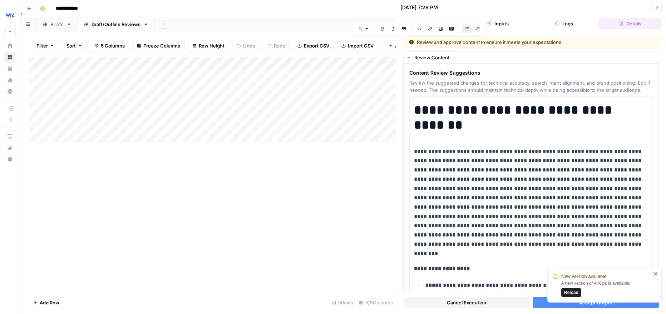 The image size is (666, 314). Describe the element at coordinates (606, 289) in the screenshot. I see `div: A new version of AirOps is available.` at that location.